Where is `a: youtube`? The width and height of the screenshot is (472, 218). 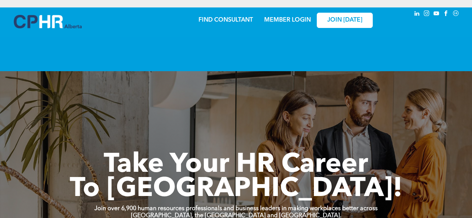
a: youtube is located at coordinates (436, 14).